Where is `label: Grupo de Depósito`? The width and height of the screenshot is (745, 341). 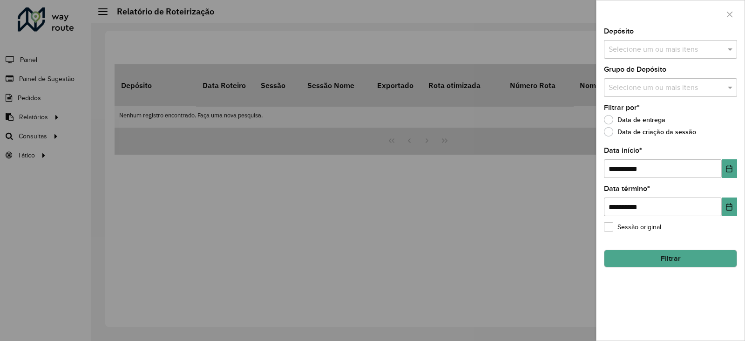
label: Grupo de Depósito is located at coordinates (635, 69).